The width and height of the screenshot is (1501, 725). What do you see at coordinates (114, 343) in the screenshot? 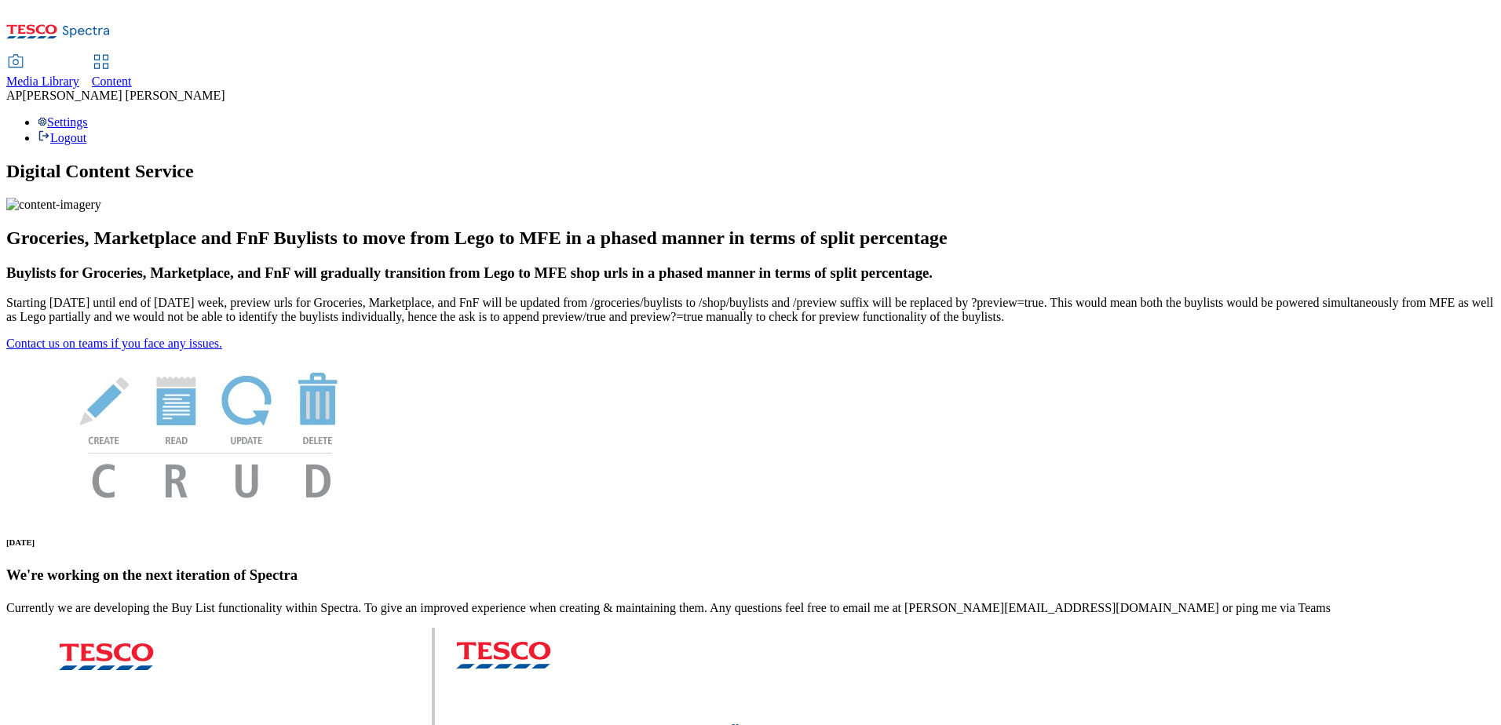
I see `a: Contact us on teams if you face any issues.` at bounding box center [114, 343].